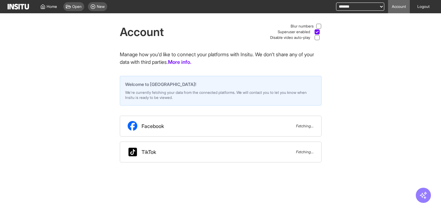 Image resolution: width=441 pixels, height=213 pixels. What do you see at coordinates (153, 126) in the screenshot?
I see `span: Facebook` at bounding box center [153, 126].